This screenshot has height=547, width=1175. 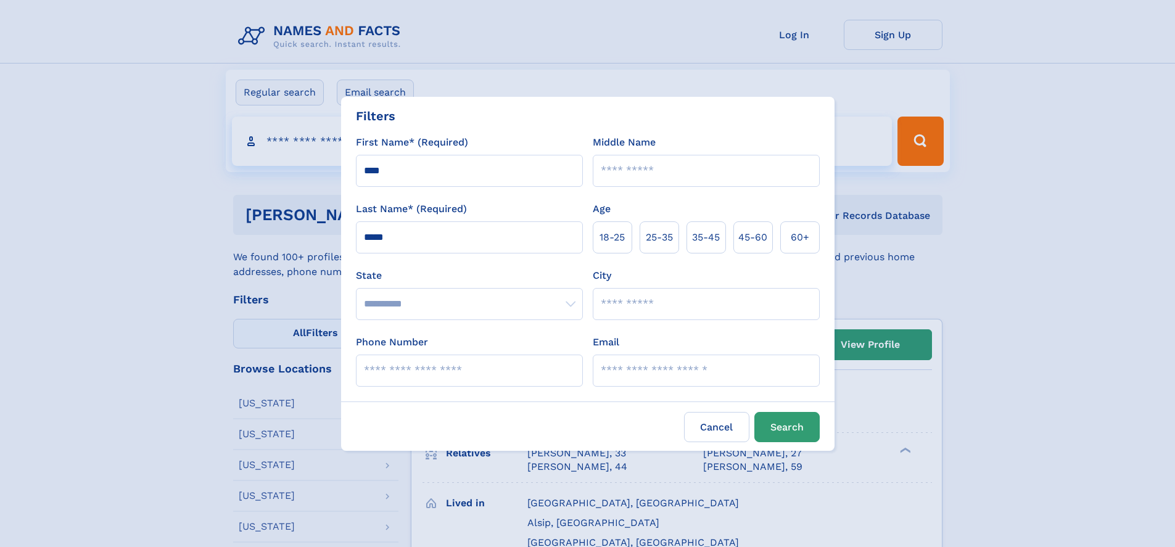 I want to click on span: 45‑60, so click(x=753, y=237).